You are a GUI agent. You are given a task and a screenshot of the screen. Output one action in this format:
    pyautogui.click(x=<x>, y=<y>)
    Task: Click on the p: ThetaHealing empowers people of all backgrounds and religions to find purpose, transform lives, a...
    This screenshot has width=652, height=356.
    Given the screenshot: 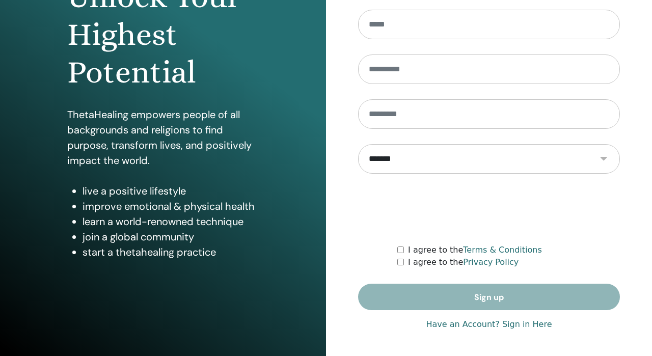 What is the action you would take?
    pyautogui.click(x=163, y=138)
    